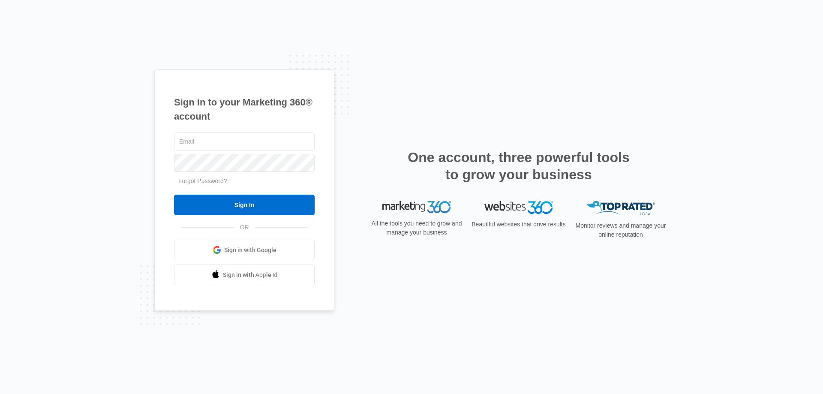 This screenshot has height=394, width=823. I want to click on input: Sign In, so click(244, 205).